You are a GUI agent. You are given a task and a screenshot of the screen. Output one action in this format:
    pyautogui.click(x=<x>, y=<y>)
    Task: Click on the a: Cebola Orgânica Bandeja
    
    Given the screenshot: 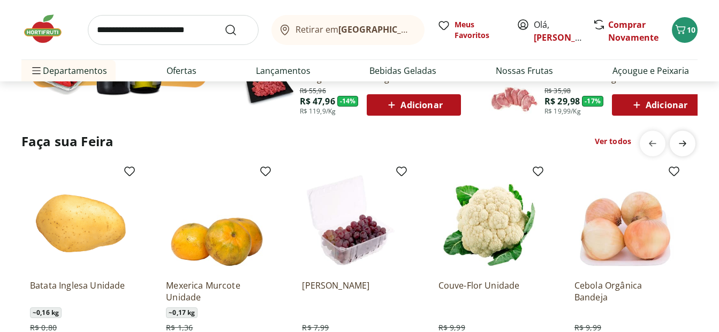 What is the action you would take?
    pyautogui.click(x=625, y=291)
    